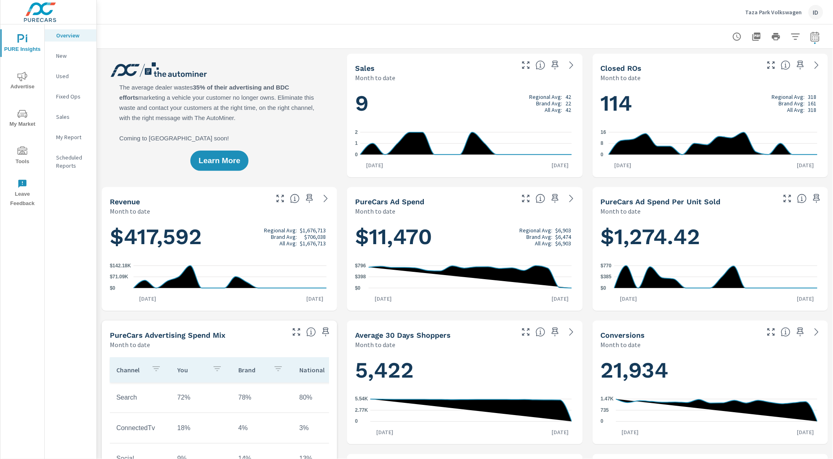 This screenshot has width=833, height=459. I want to click on span: Total cost of media for all PureCars channels for the selected dealership group over the selected..., so click(541, 198).